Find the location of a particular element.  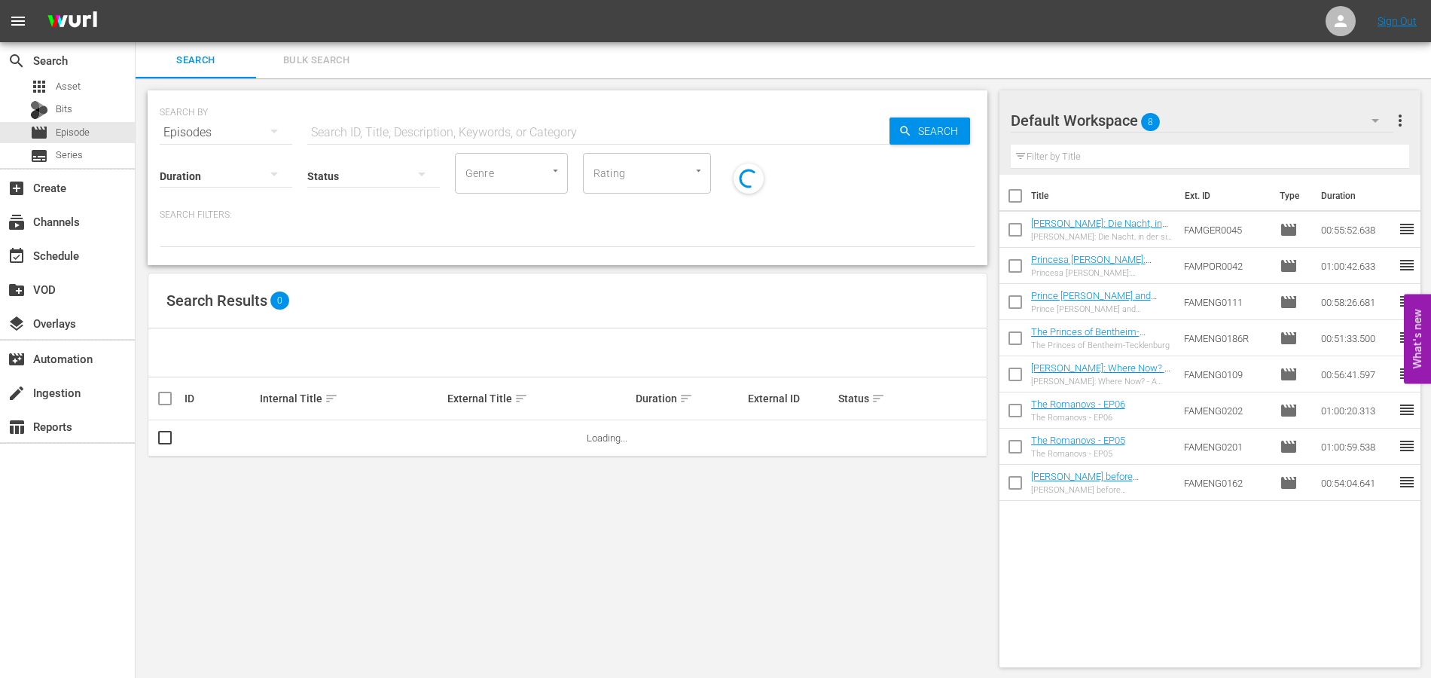

div: Internal Title is located at coordinates (351, 399).